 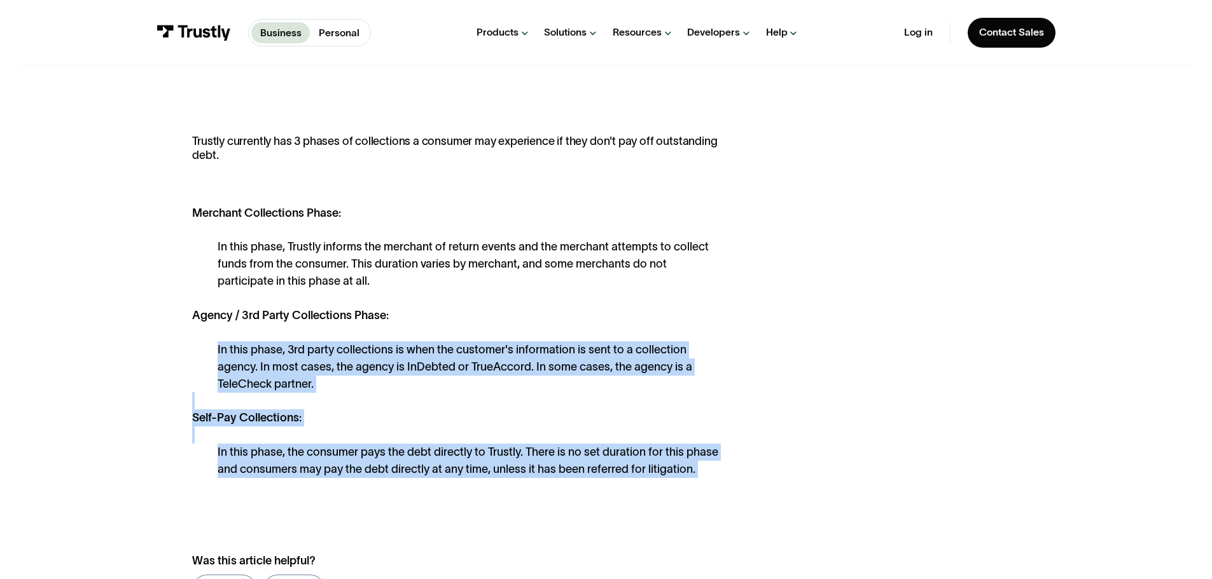 What do you see at coordinates (280, 32) in the screenshot?
I see `a: Business` at bounding box center [280, 32].